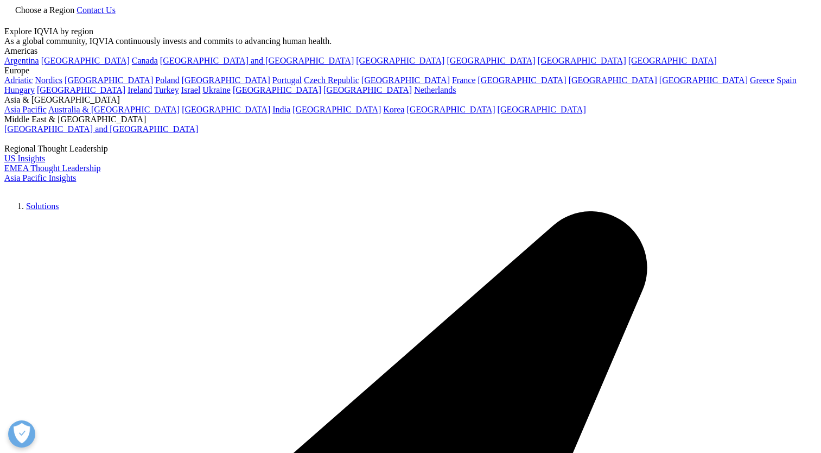  What do you see at coordinates (762, 80) in the screenshot?
I see `a: Greece` at bounding box center [762, 80].